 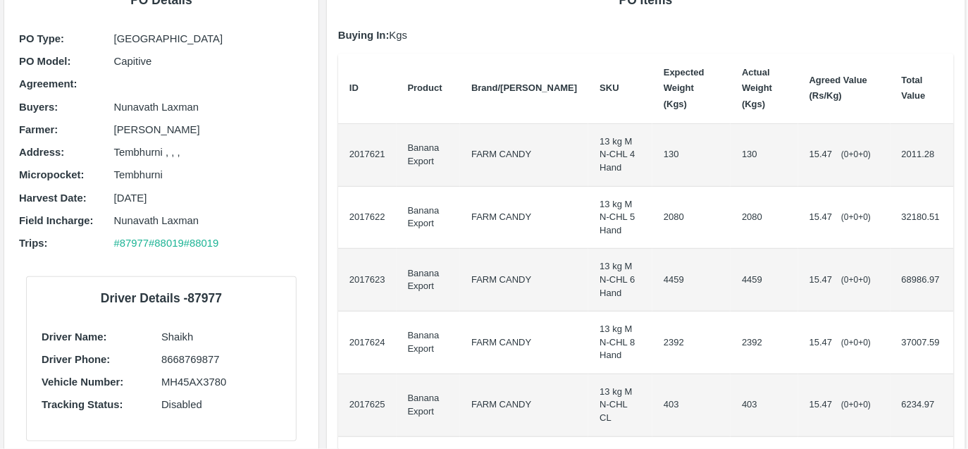 What do you see at coordinates (75, 359) in the screenshot?
I see `b: Driver Phone:` at bounding box center [75, 359].